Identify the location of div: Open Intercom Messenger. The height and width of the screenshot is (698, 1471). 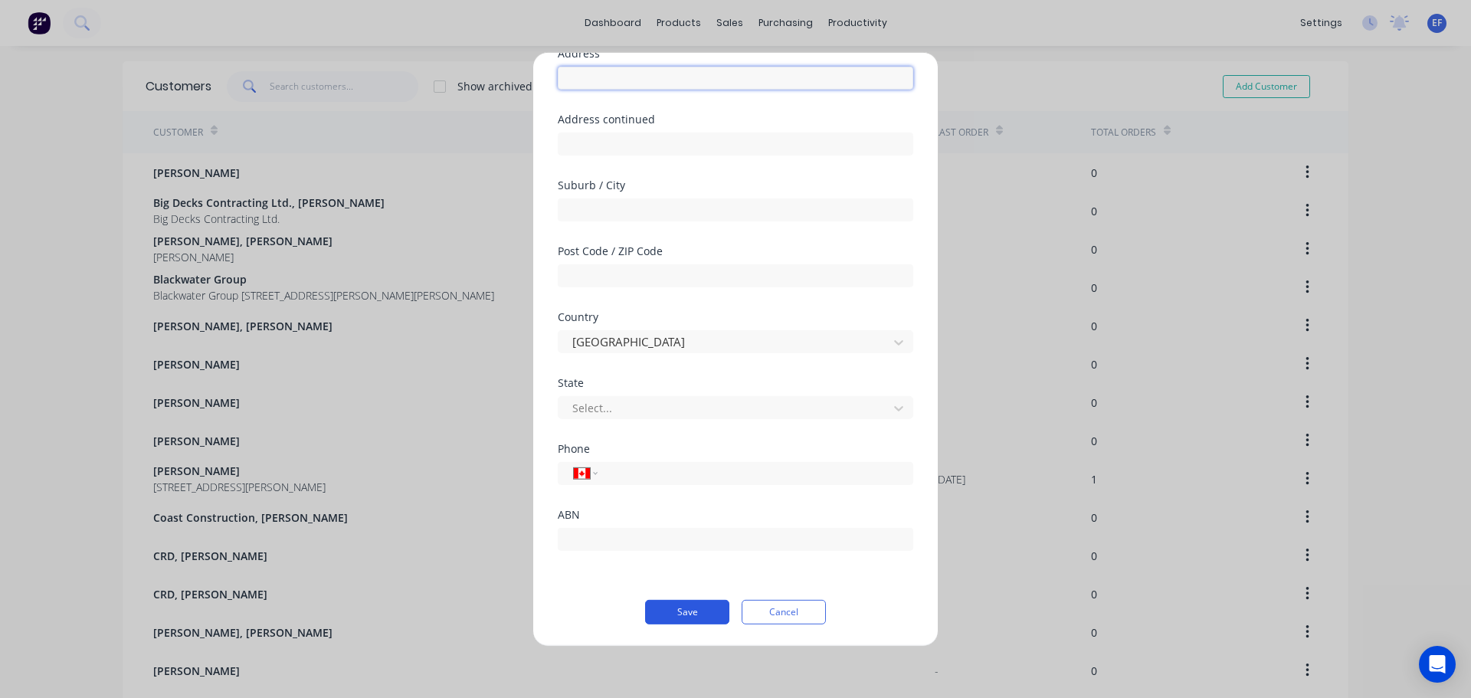
(1438, 664).